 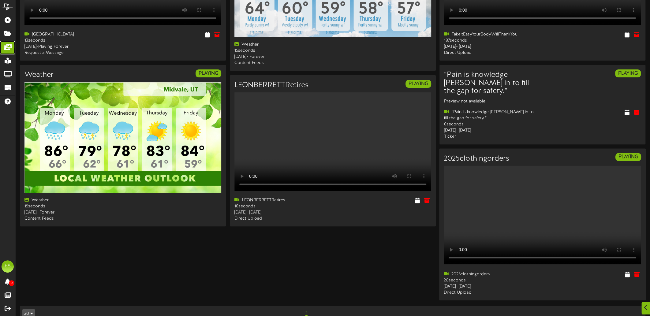 What do you see at coordinates (491, 125) in the screenshot?
I see `div: 8 seconds` at bounding box center [491, 125].